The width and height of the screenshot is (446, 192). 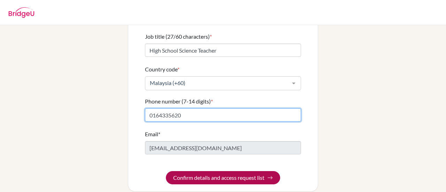 I want to click on span: Malaysia (+60), so click(x=217, y=83).